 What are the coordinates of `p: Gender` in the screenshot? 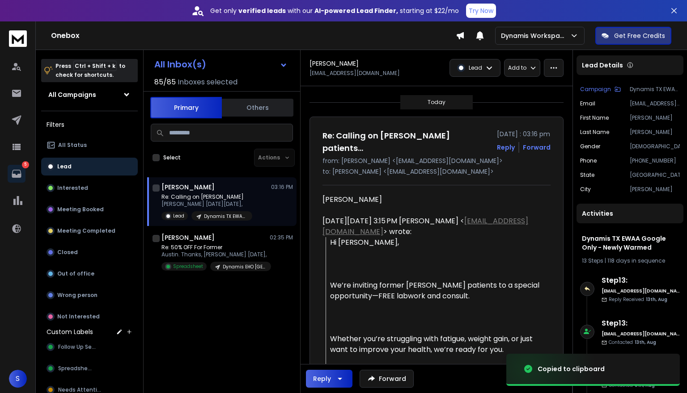 It's located at (590, 147).